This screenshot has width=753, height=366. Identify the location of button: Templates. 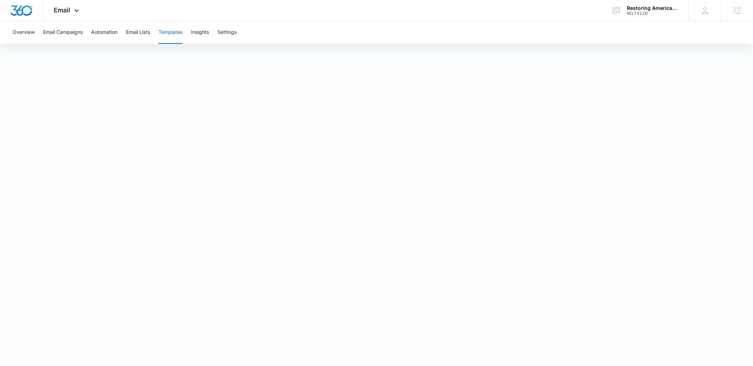
(170, 32).